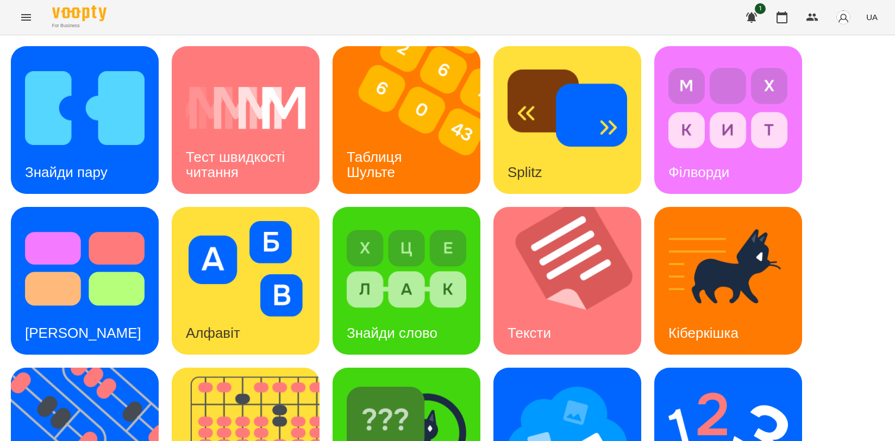 The height and width of the screenshot is (441, 895). Describe the element at coordinates (728, 108) in the screenshot. I see `img: Філворди` at that location.